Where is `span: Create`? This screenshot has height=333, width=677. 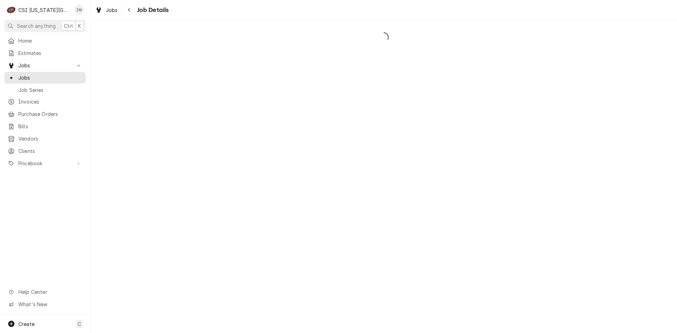
span: Create is located at coordinates (26, 324).